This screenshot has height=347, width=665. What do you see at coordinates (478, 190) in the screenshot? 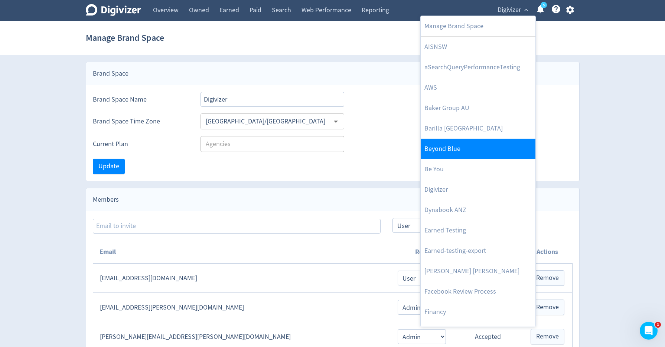
I see `a: Digivizer` at bounding box center [478, 190].